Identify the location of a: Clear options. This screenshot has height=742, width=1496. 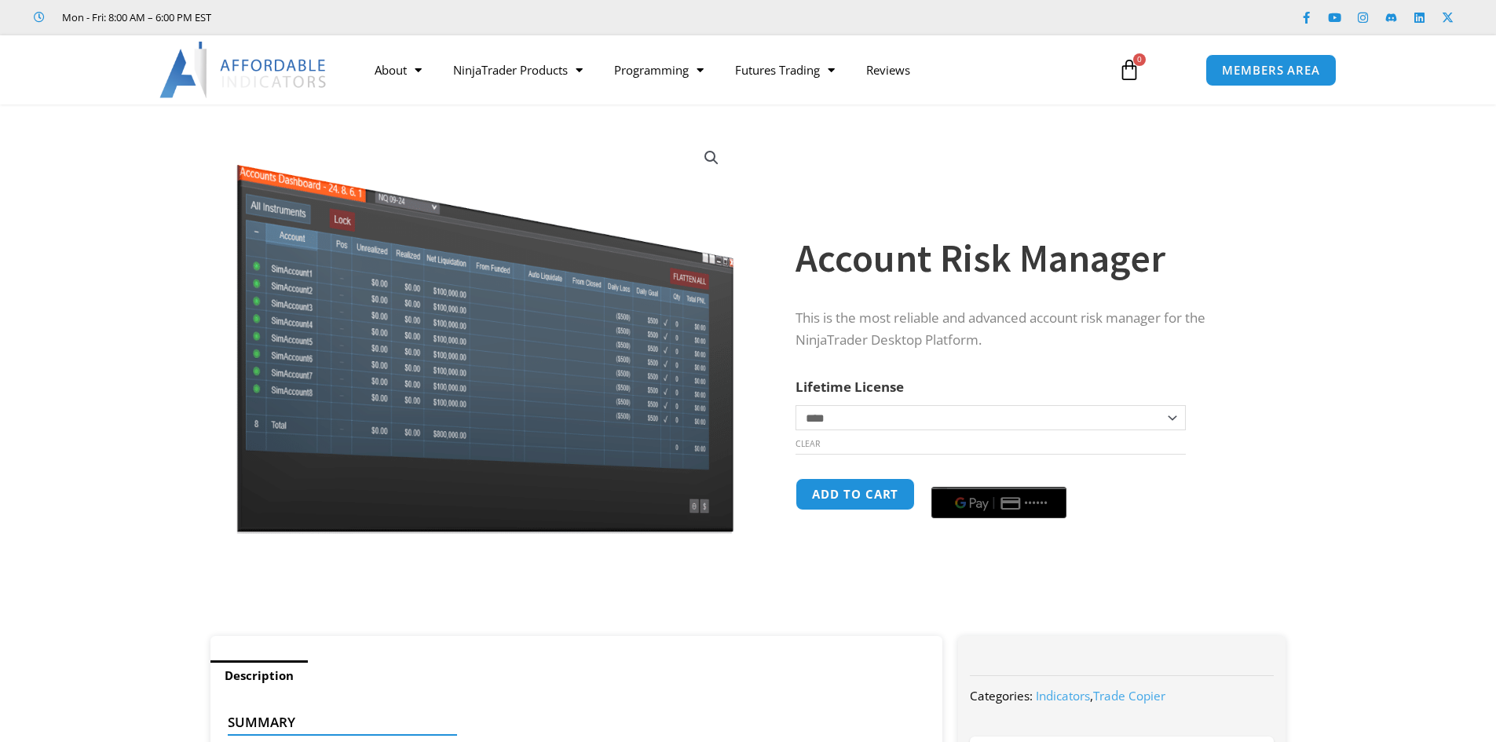
(807, 444).